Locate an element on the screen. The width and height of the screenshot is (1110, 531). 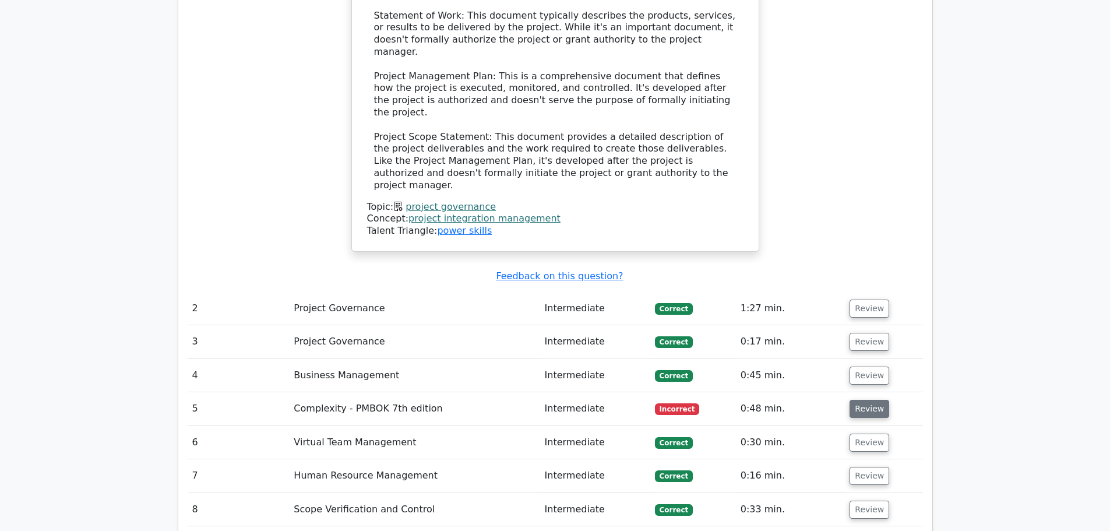
td: 4 is located at coordinates (238, 375).